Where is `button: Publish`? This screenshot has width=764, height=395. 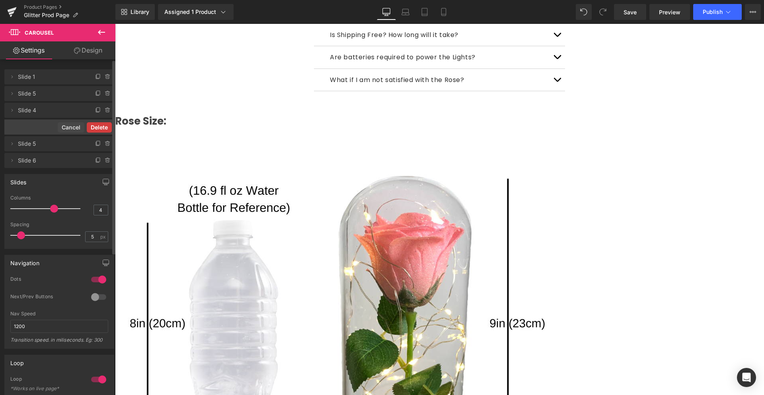 button: Publish is located at coordinates (717, 12).